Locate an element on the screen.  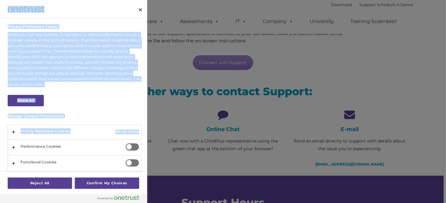
img: Powered by OneTrust Opens in a new Tab is located at coordinates (118, 197).